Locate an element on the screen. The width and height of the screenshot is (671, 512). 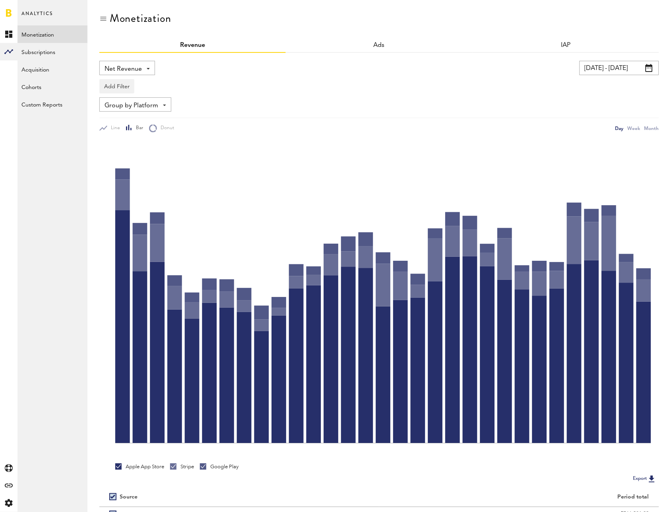
span: Net Revenue is located at coordinates (123, 69).